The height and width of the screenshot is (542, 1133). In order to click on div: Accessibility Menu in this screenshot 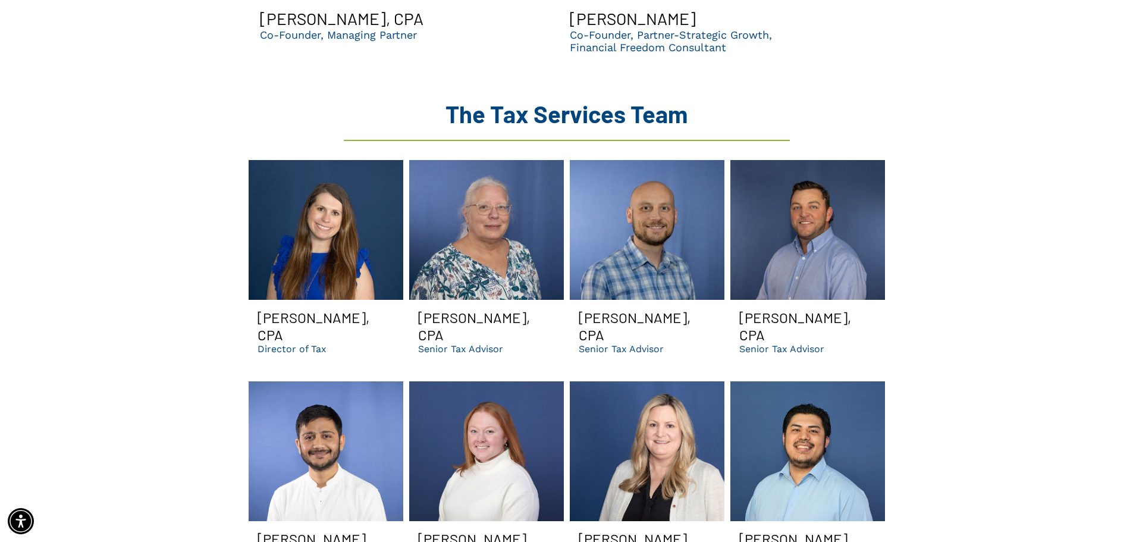, I will do `click(21, 521)`.